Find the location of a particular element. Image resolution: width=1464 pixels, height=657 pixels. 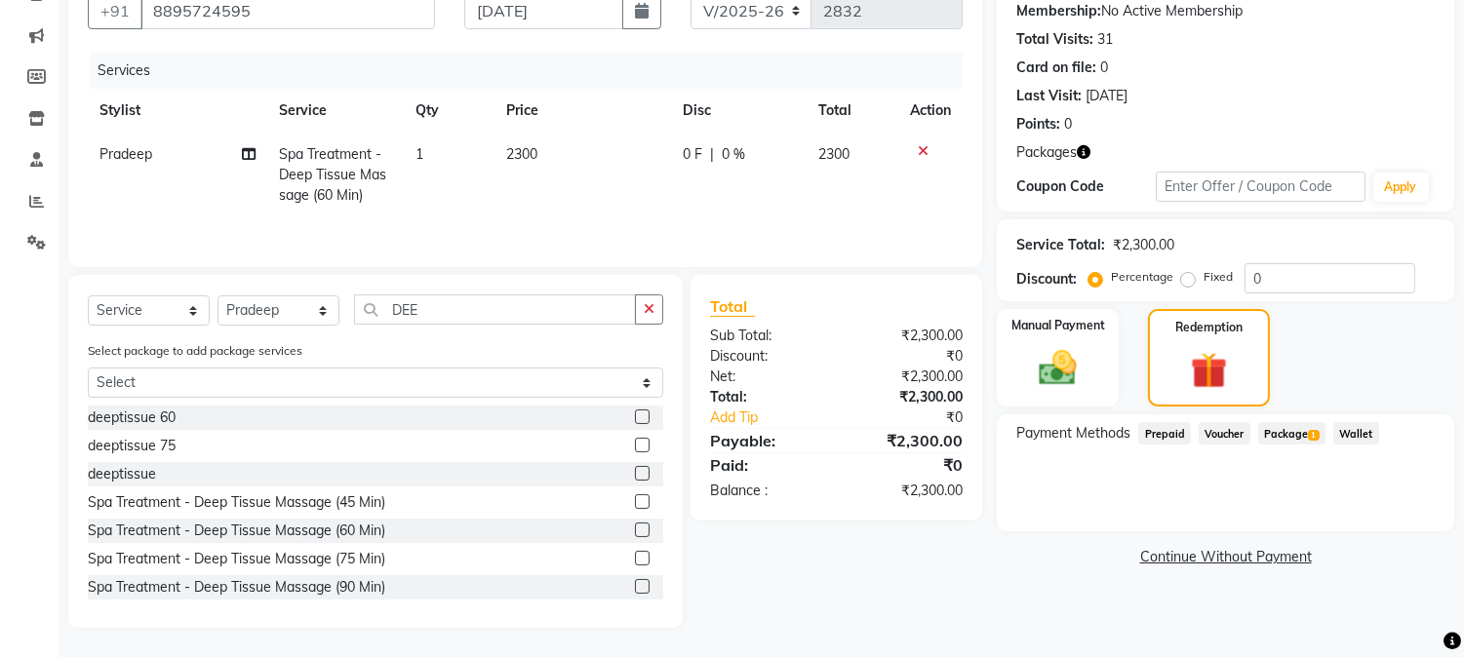

div: Service Total: is located at coordinates (1060, 245).